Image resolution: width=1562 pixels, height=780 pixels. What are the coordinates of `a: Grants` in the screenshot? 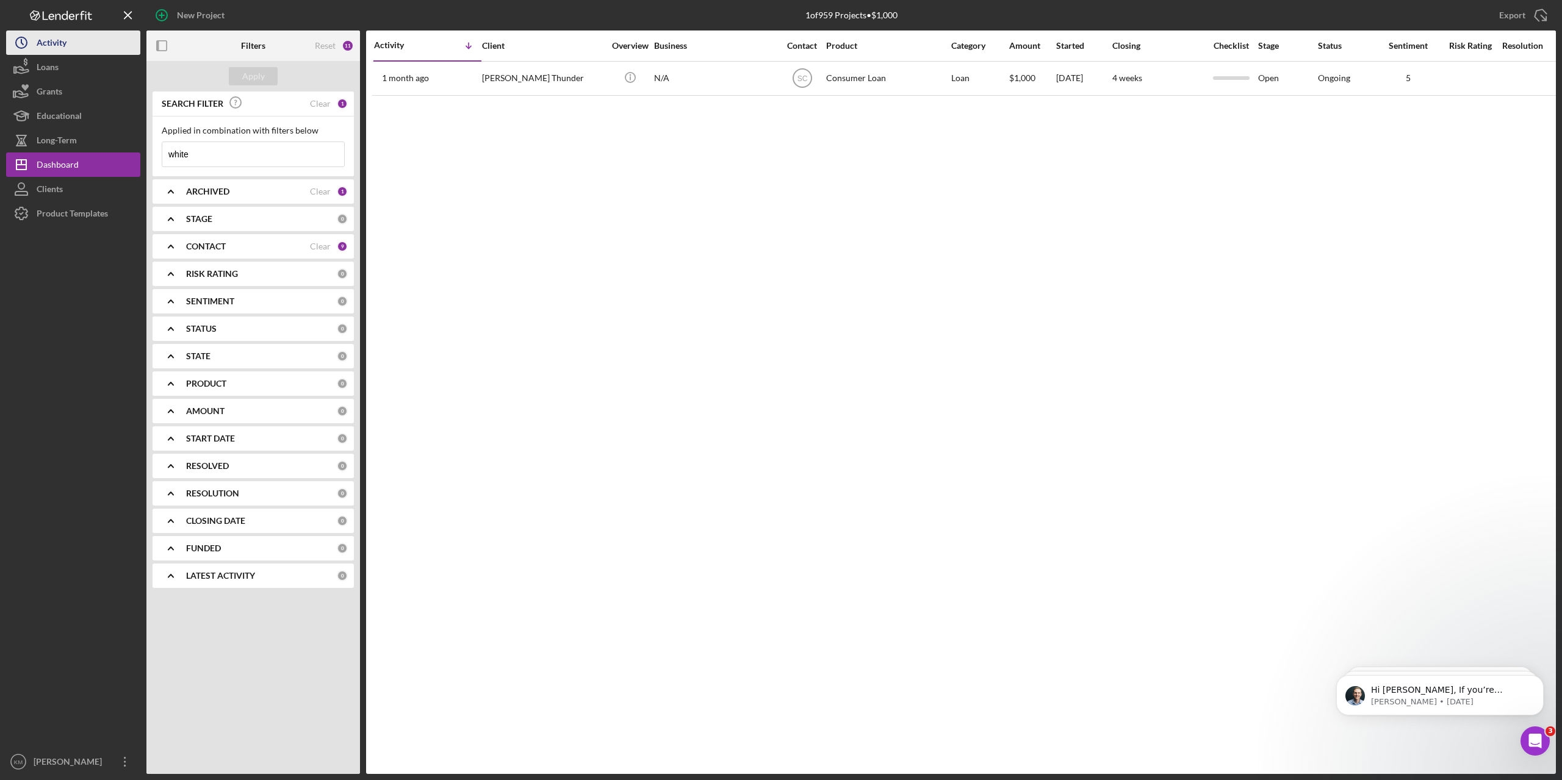 It's located at (73, 92).